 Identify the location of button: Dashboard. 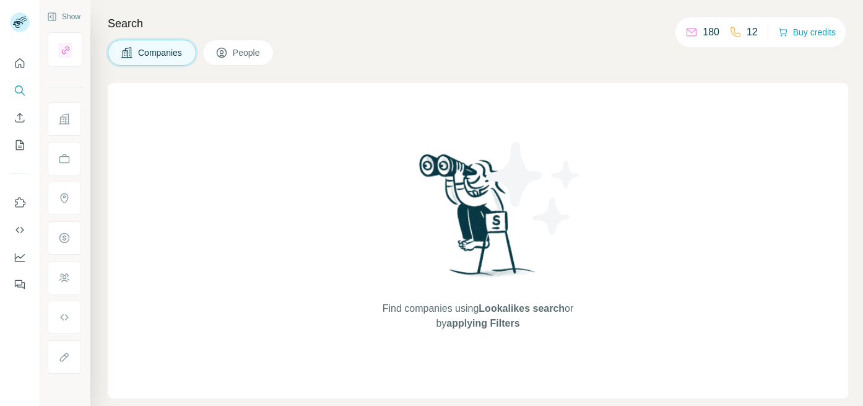
(20, 257).